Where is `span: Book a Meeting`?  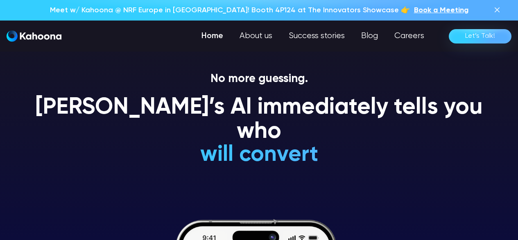 span: Book a Meeting is located at coordinates (441, 10).